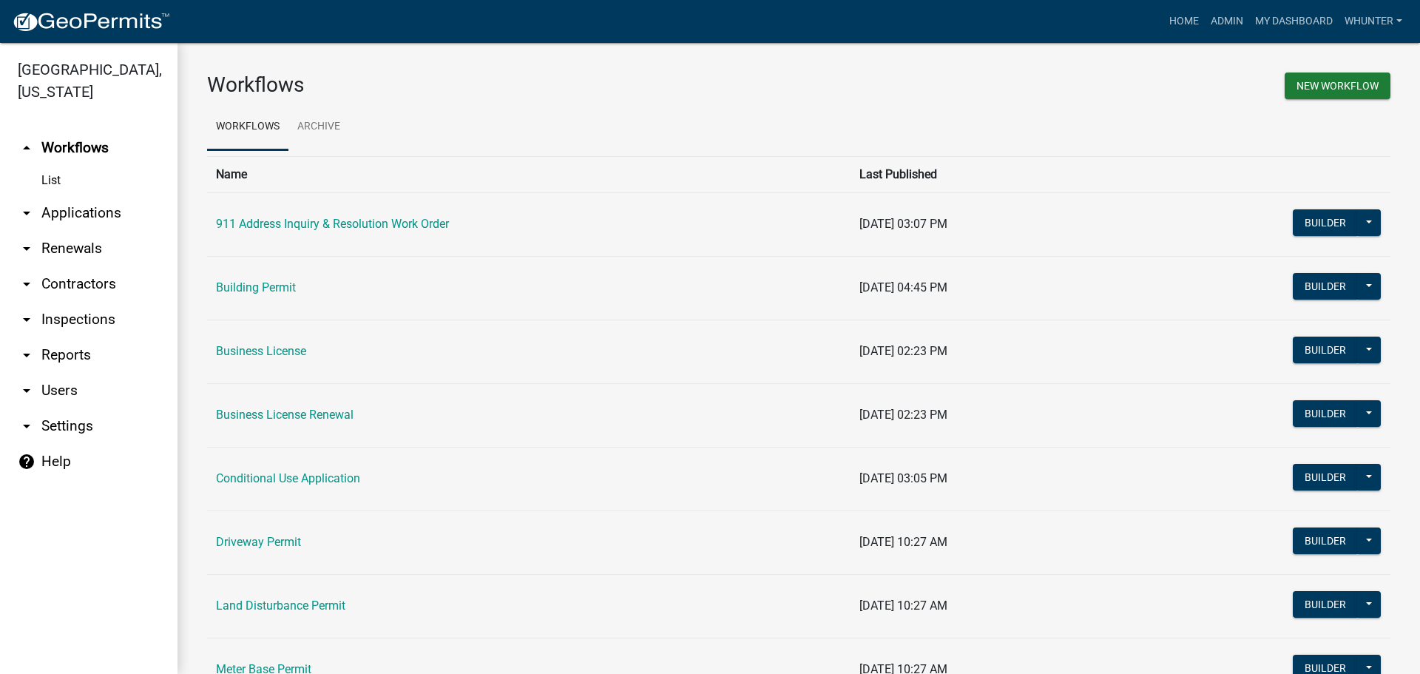 The image size is (1420, 674). What do you see at coordinates (529, 174) in the screenshot?
I see `th: Name` at bounding box center [529, 174].